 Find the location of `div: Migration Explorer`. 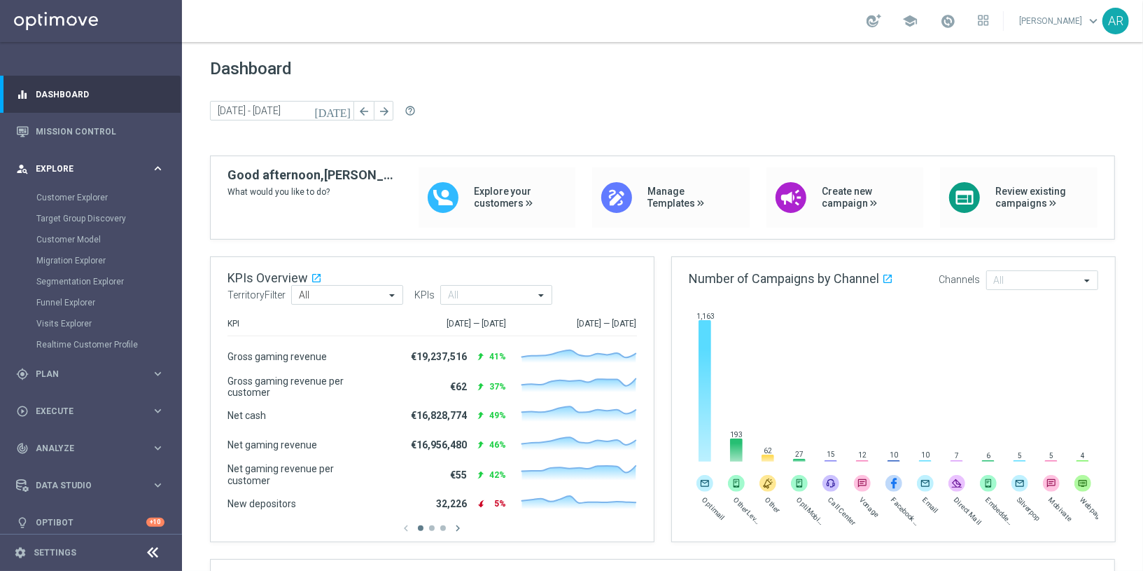

div: Migration Explorer is located at coordinates (109, 260).